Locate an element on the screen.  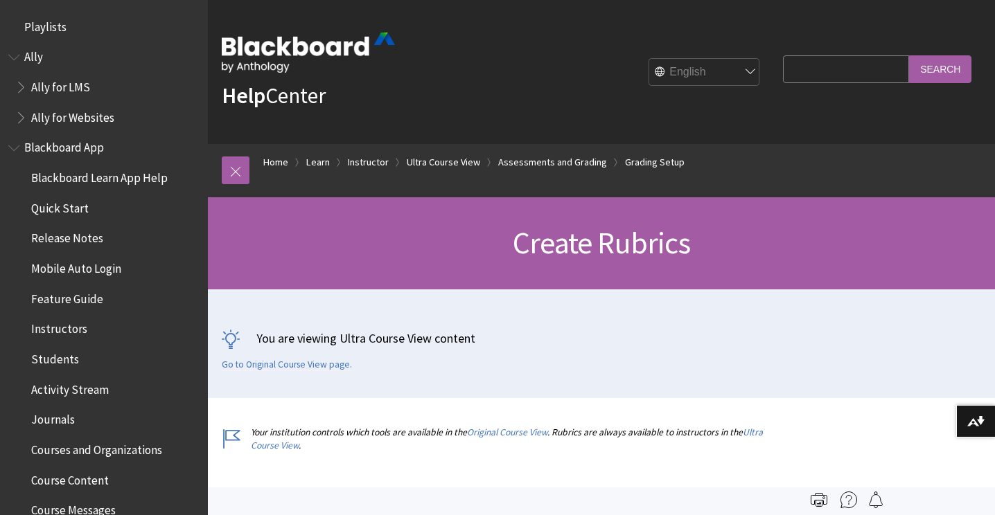
span: Release Notes is located at coordinates (67, 236).